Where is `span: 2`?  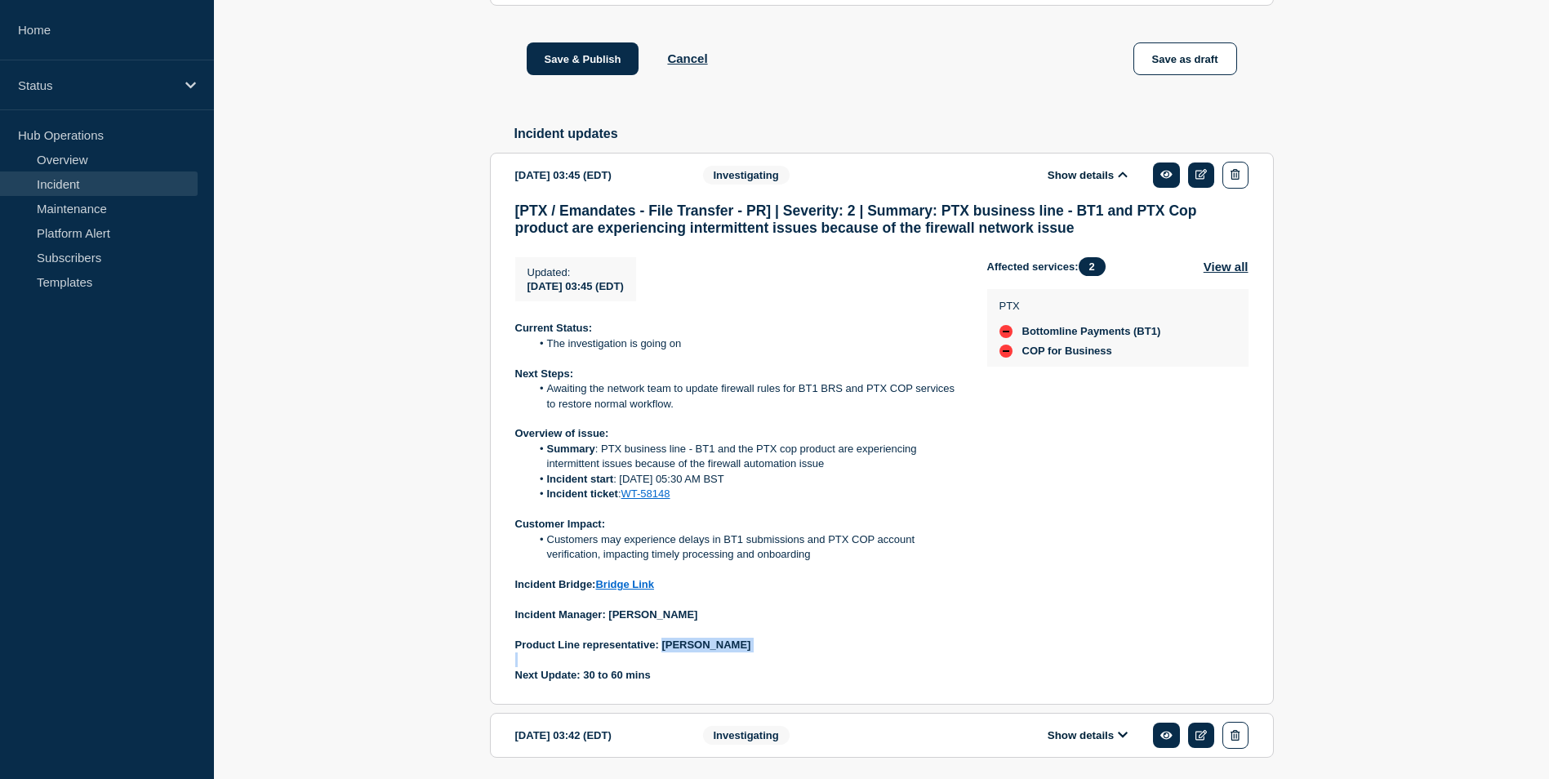
span: 2 is located at coordinates (1091, 266).